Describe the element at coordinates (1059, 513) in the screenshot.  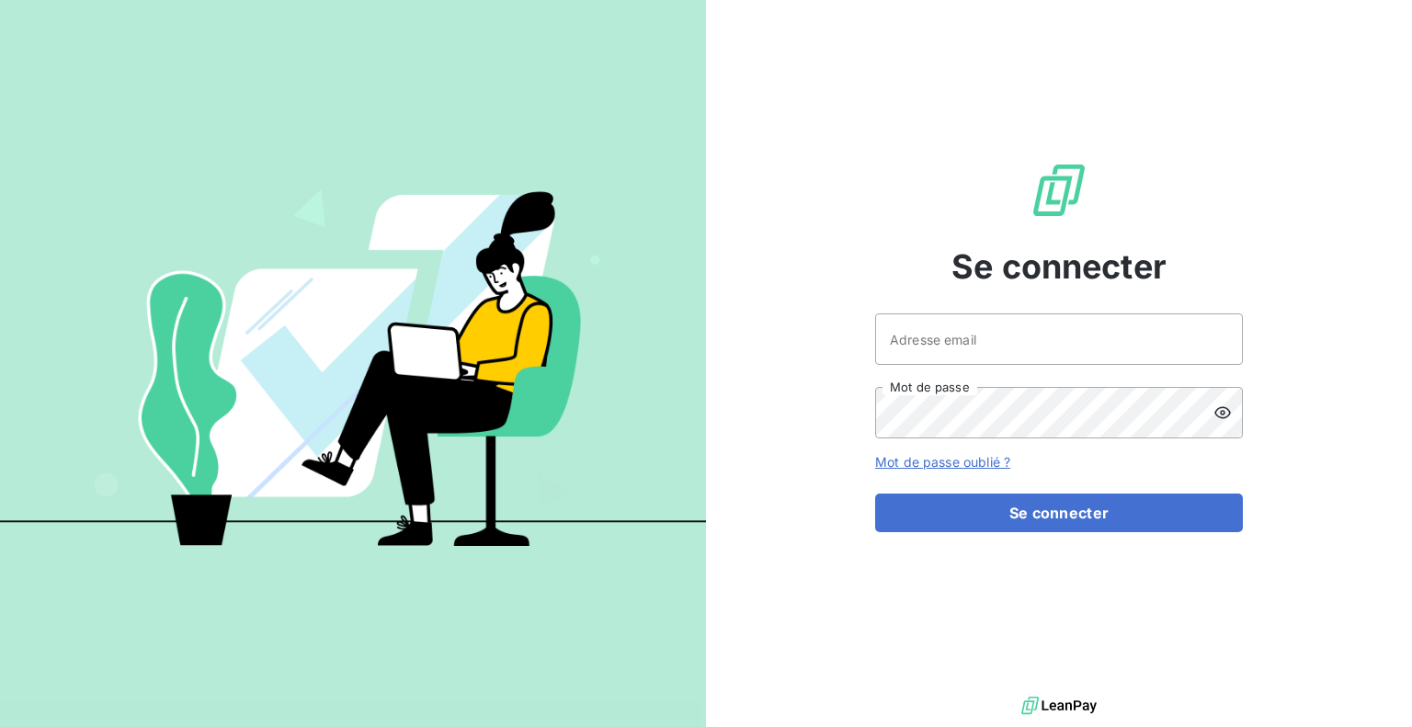
I see `button: Se connecter` at that location.